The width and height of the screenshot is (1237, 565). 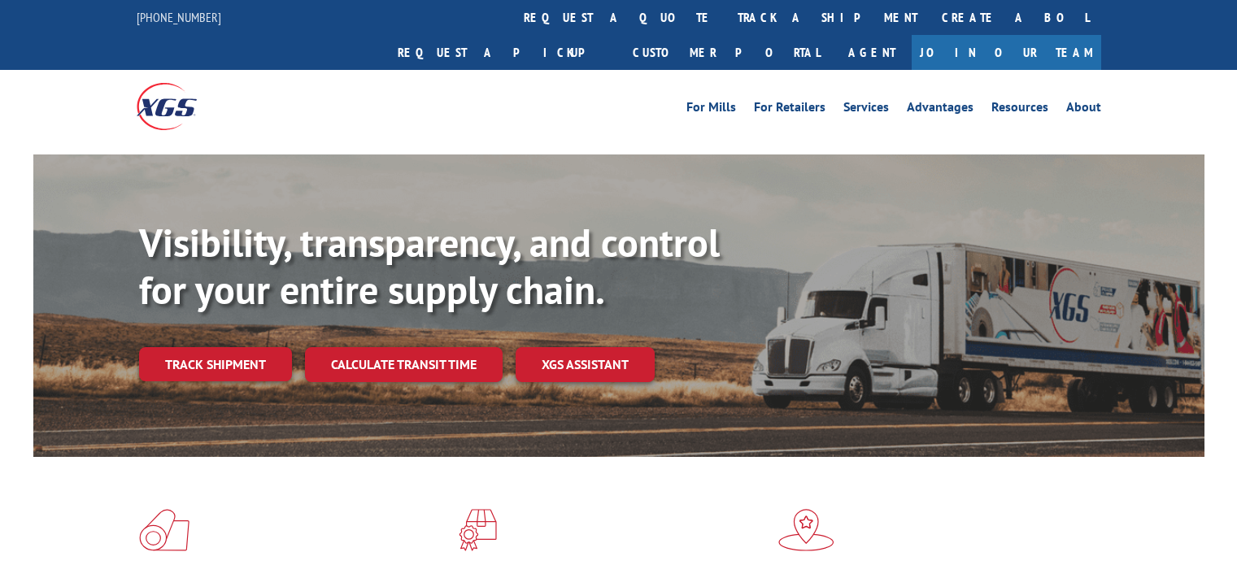 What do you see at coordinates (866, 110) in the screenshot?
I see `a: Services` at bounding box center [866, 110].